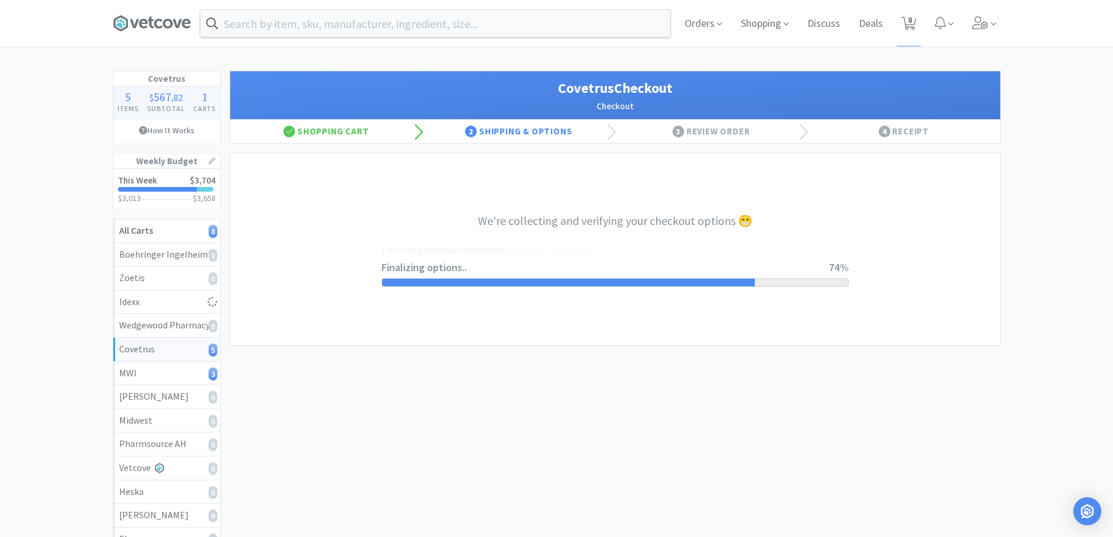 The width and height of the screenshot is (1113, 537). Describe the element at coordinates (167, 373) in the screenshot. I see `div: MWI` at that location.